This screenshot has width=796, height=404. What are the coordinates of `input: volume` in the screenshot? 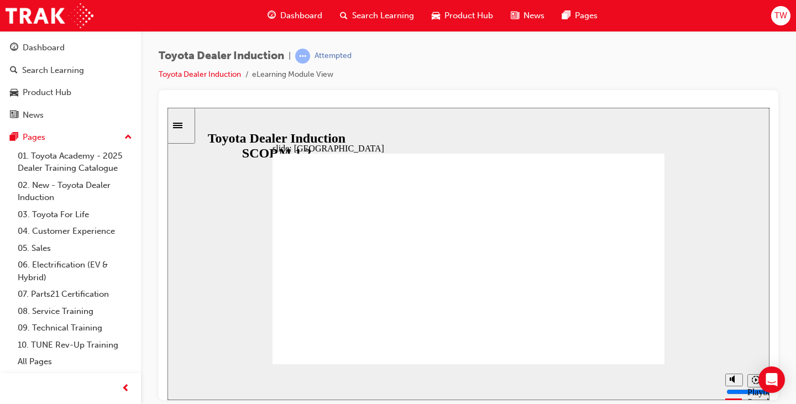 It's located at (594, 284).